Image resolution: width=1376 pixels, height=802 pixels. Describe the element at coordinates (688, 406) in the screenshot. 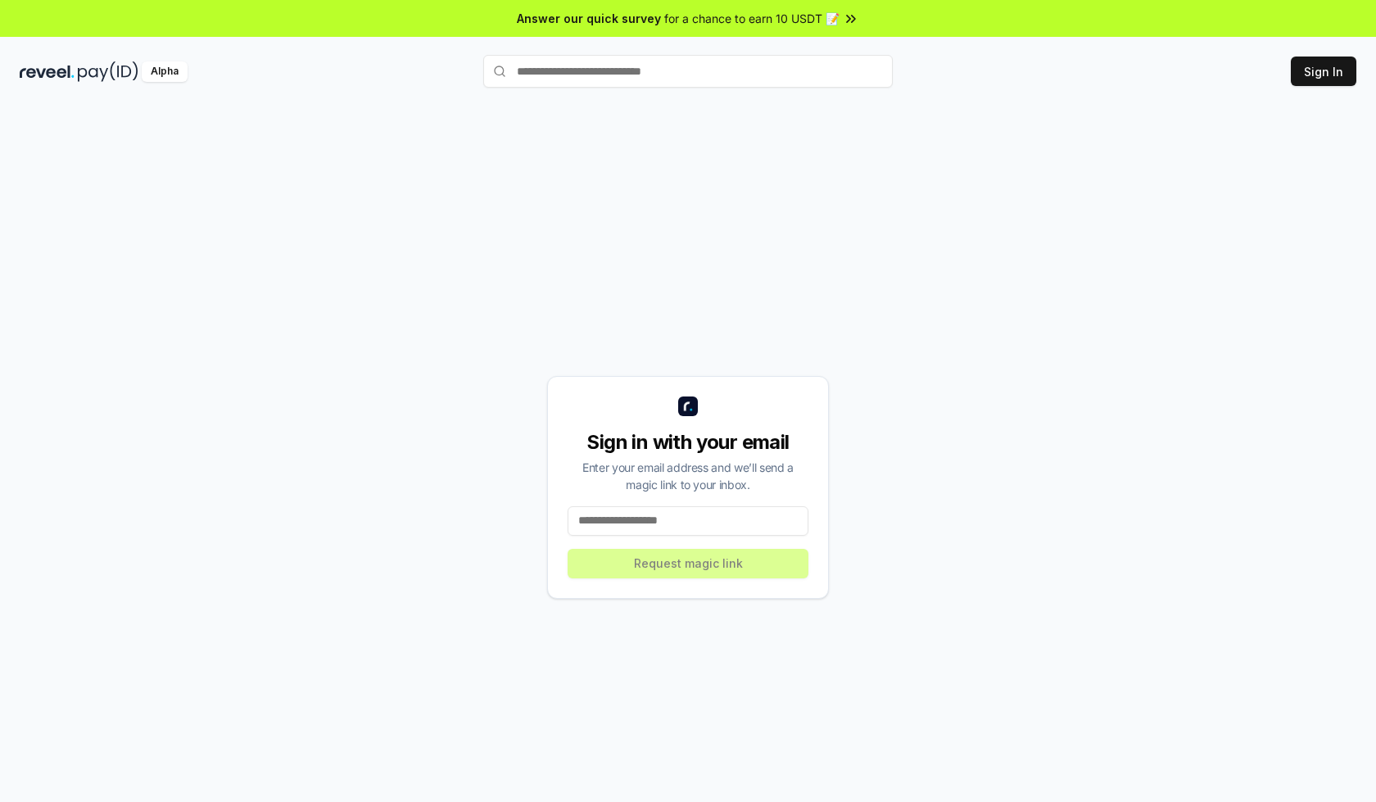

I see `img: logo_small` at that location.